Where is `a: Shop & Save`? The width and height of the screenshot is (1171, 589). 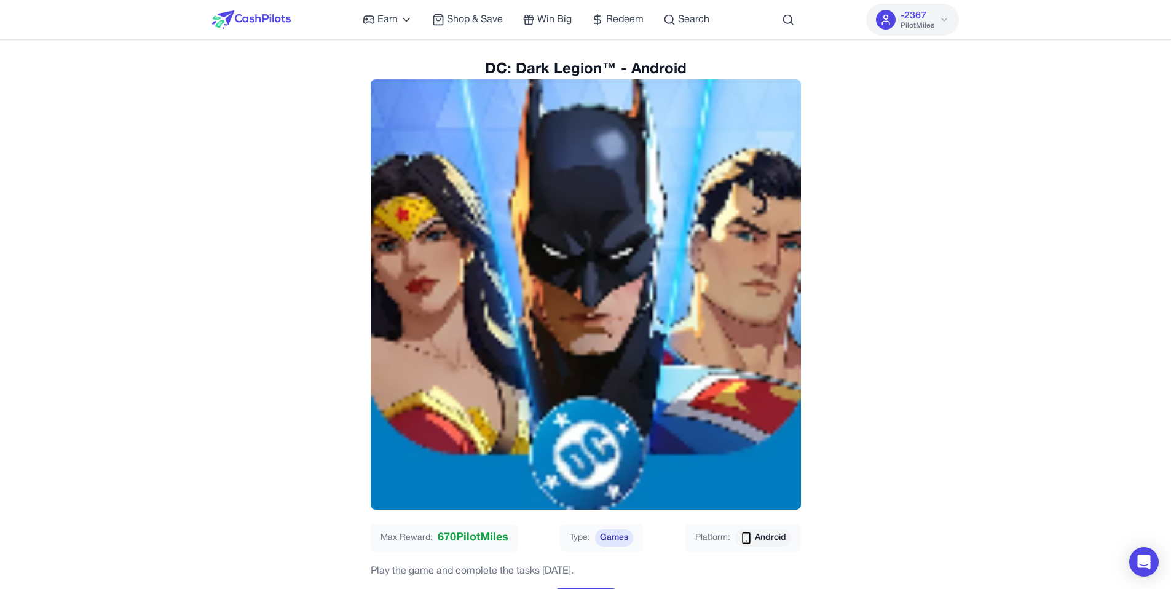 a: Shop & Save is located at coordinates (467, 20).